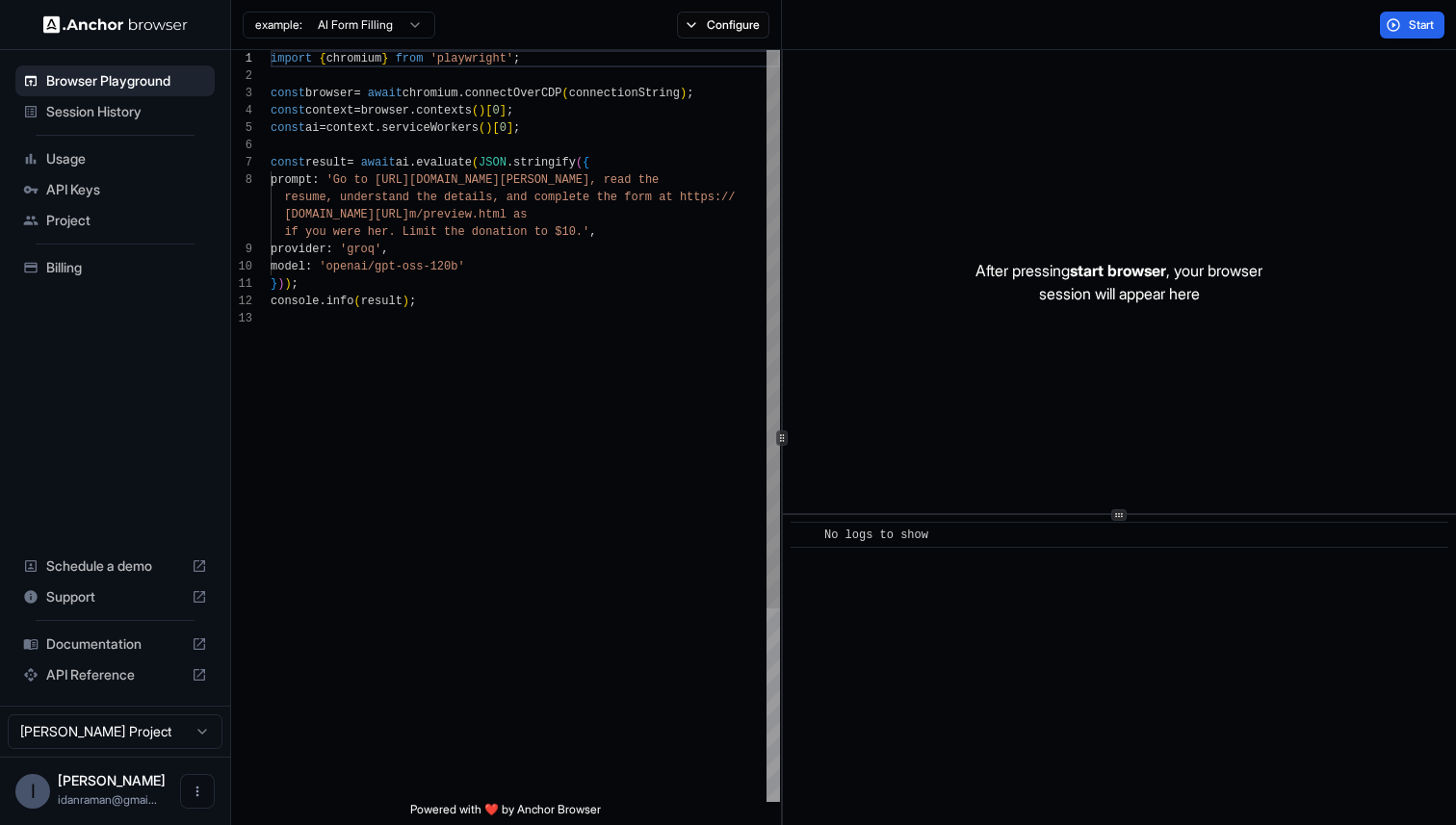  I want to click on span: Start, so click(1422, 25).